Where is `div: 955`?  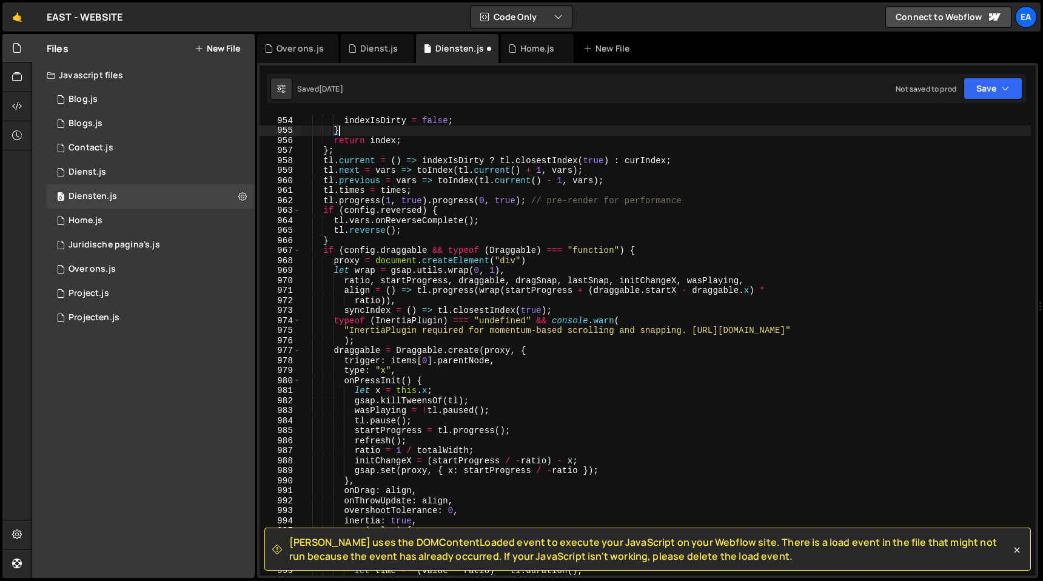 div: 955 is located at coordinates (280, 130).